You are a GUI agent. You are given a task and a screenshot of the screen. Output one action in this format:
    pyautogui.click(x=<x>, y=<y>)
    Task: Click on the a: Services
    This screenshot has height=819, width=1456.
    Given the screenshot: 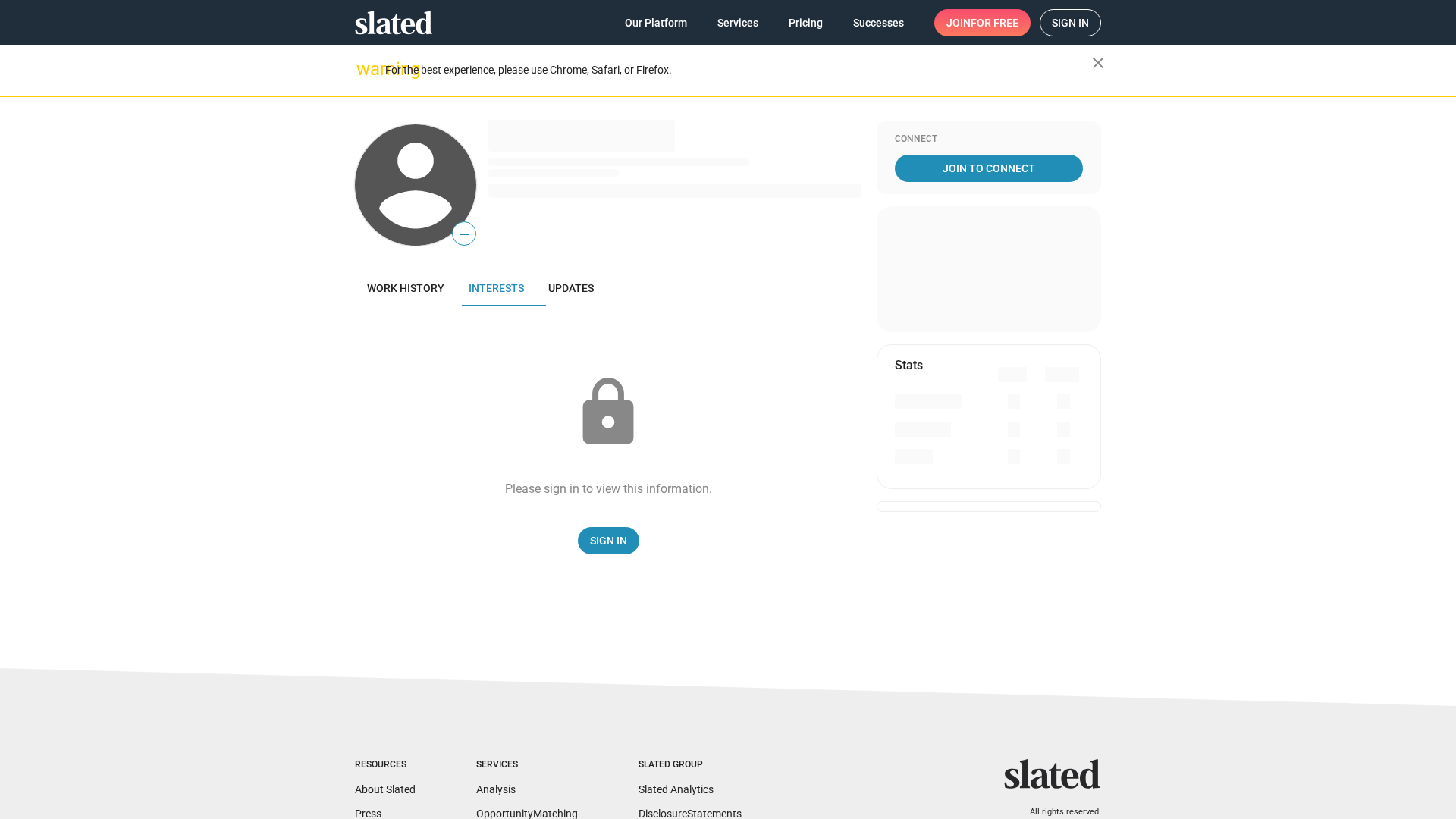 What is the action you would take?
    pyautogui.click(x=738, y=23)
    